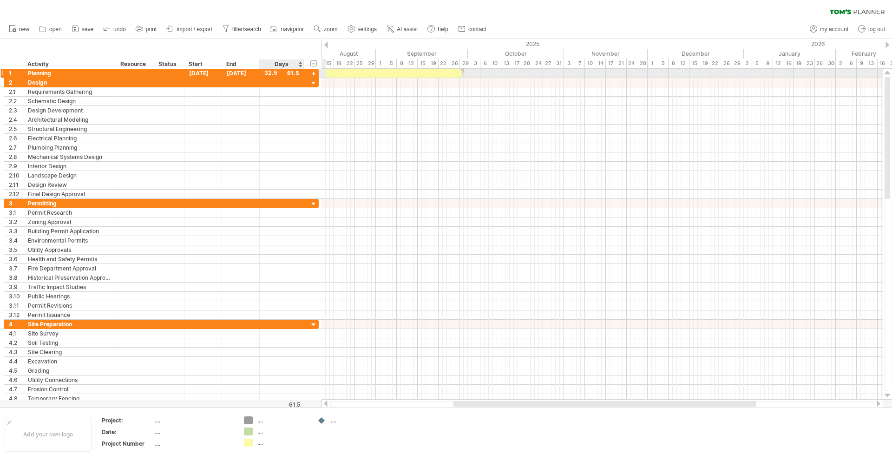 This screenshot has width=892, height=461. I want to click on div: 19 - 23, so click(804, 63).